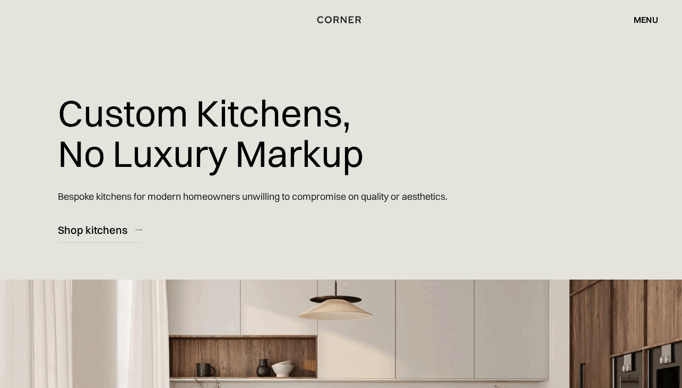  What do you see at coordinates (92, 229) in the screenshot?
I see `div: Shop kitchens` at bounding box center [92, 229].